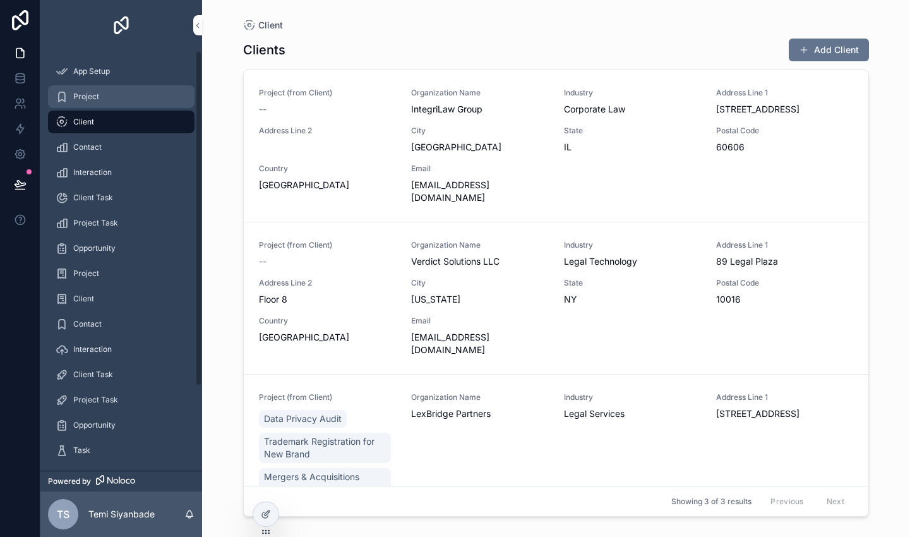 The height and width of the screenshot is (537, 910). Describe the element at coordinates (63, 514) in the screenshot. I see `span: TS` at that location.